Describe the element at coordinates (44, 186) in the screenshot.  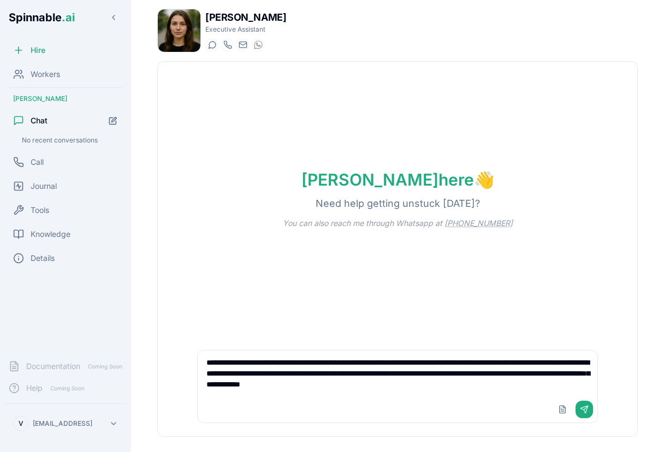
I see `span: Journal` at that location.